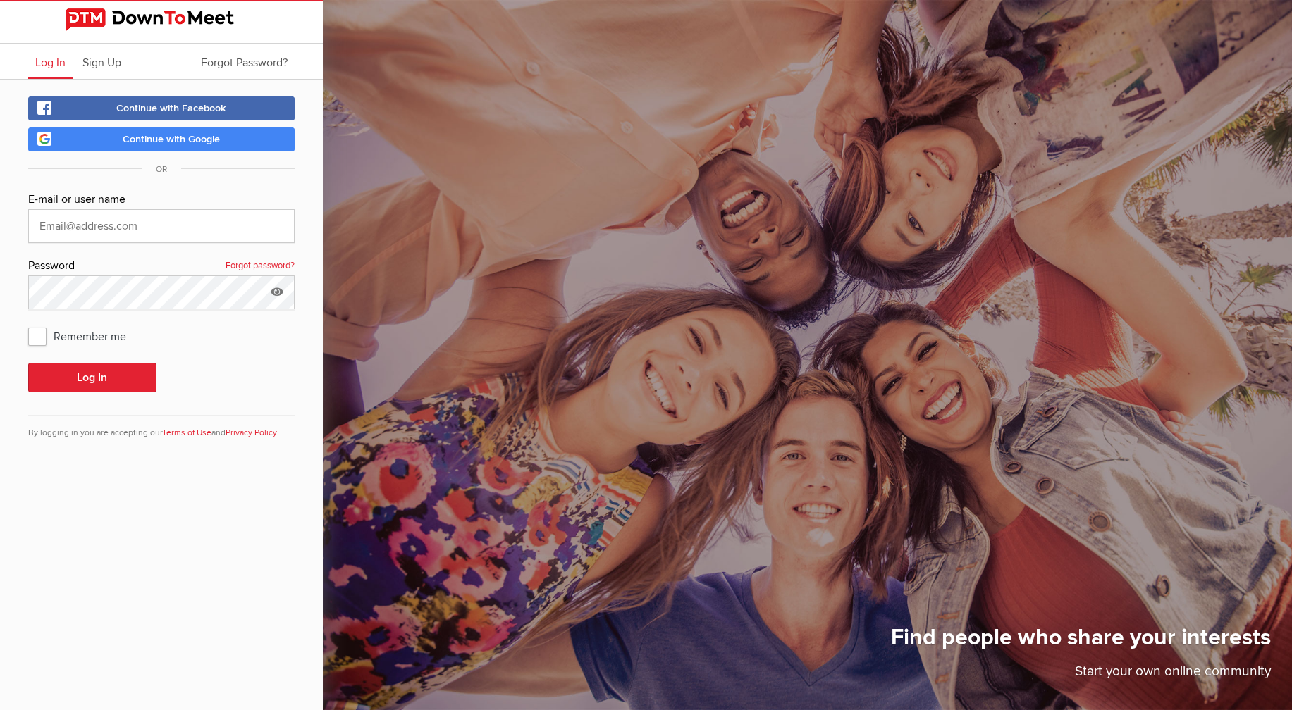  Describe the element at coordinates (101, 61) in the screenshot. I see `a: Sign Up` at that location.